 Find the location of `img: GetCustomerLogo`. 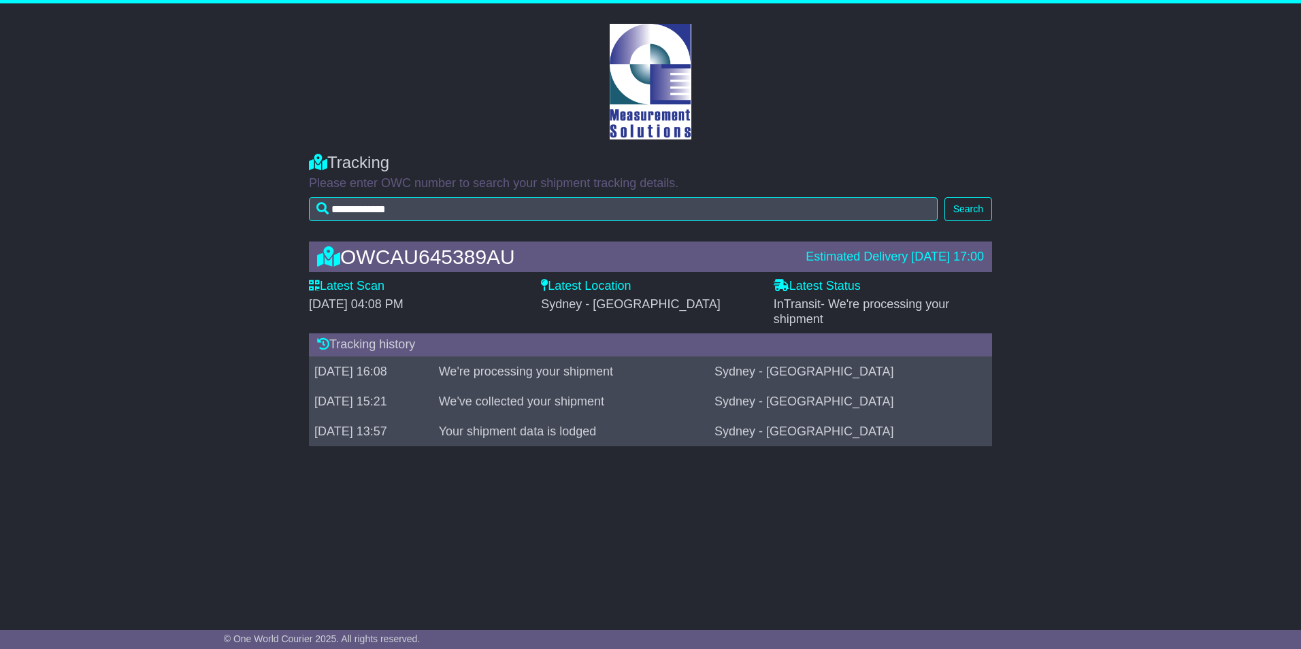

img: GetCustomerLogo is located at coordinates (650, 82).